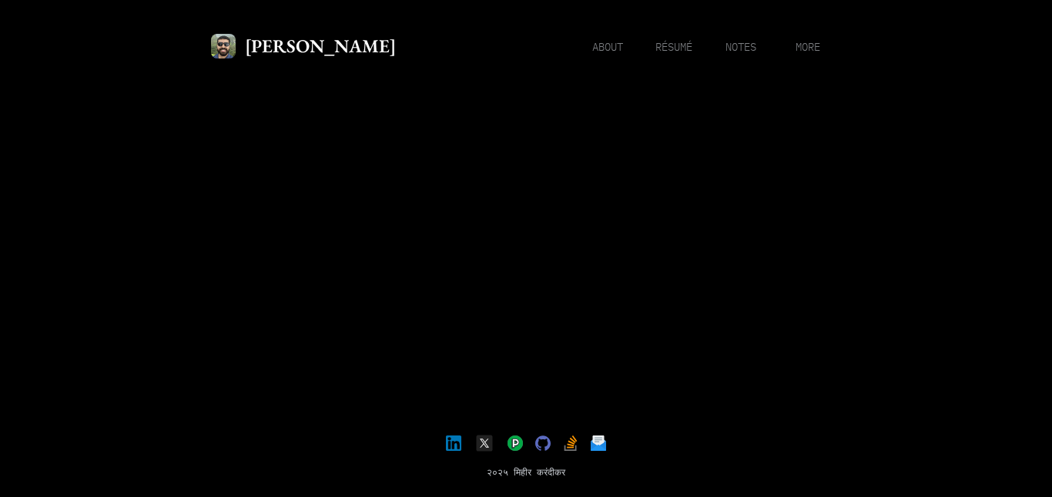 The image size is (1052, 497). Describe the element at coordinates (707, 46) in the screenshot. I see `nav: Main navigation` at that location.